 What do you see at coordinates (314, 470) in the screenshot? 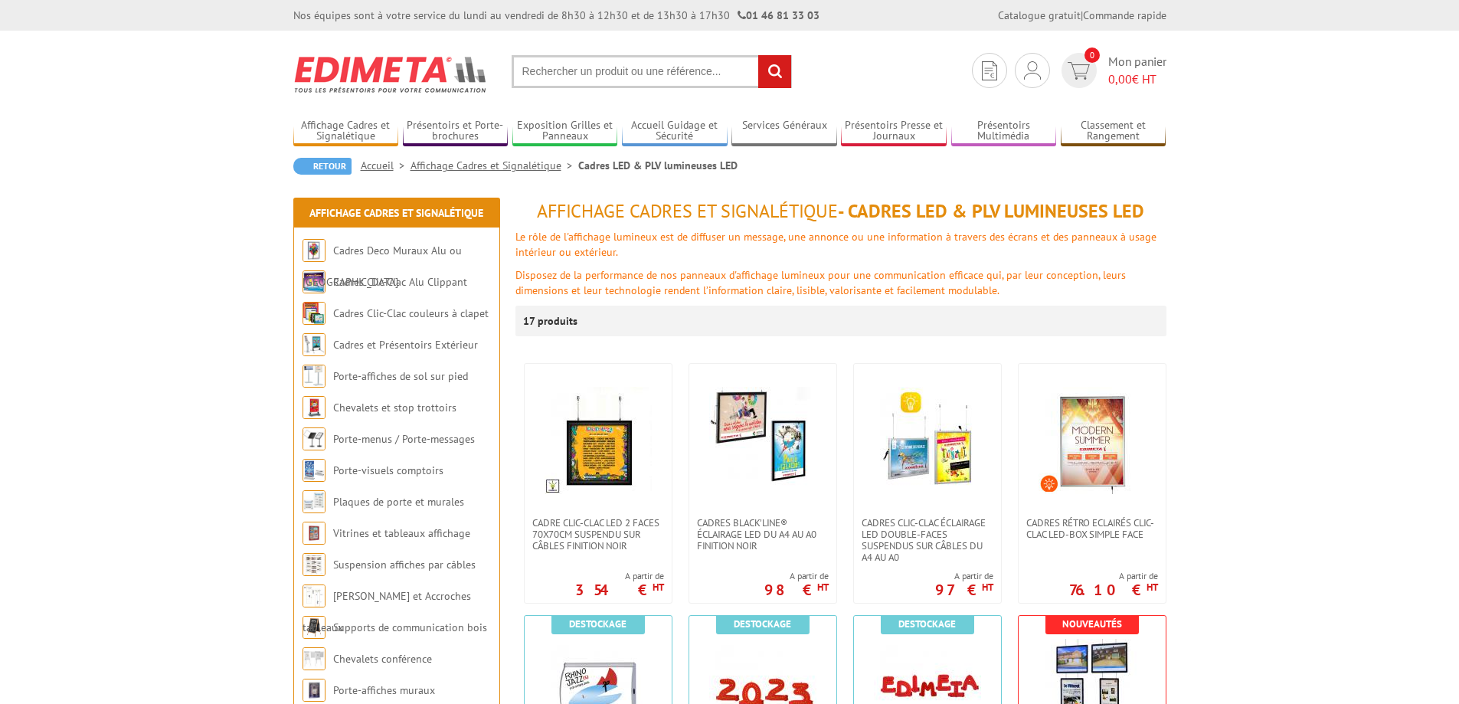
I see `img: Porte-visuels comptoirs` at bounding box center [314, 470].